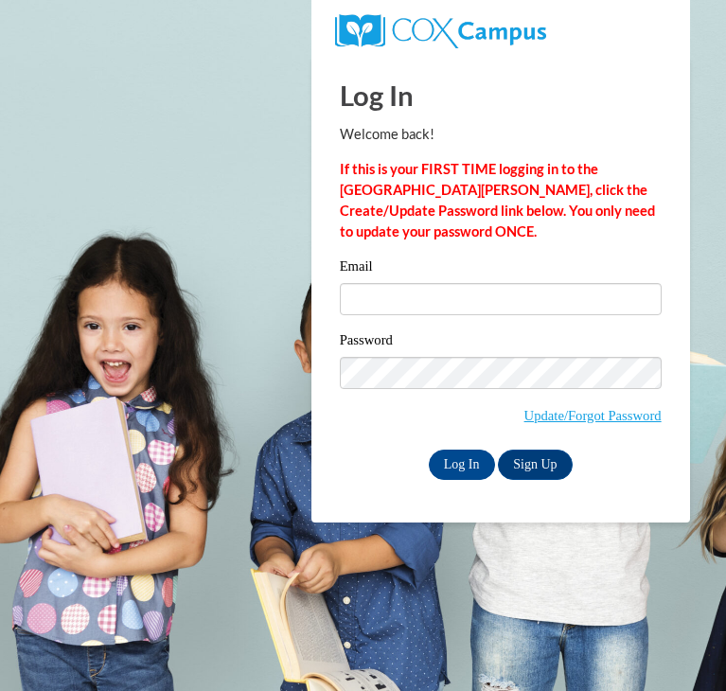  What do you see at coordinates (501, 269) in the screenshot?
I see `label: Email` at bounding box center [501, 269].